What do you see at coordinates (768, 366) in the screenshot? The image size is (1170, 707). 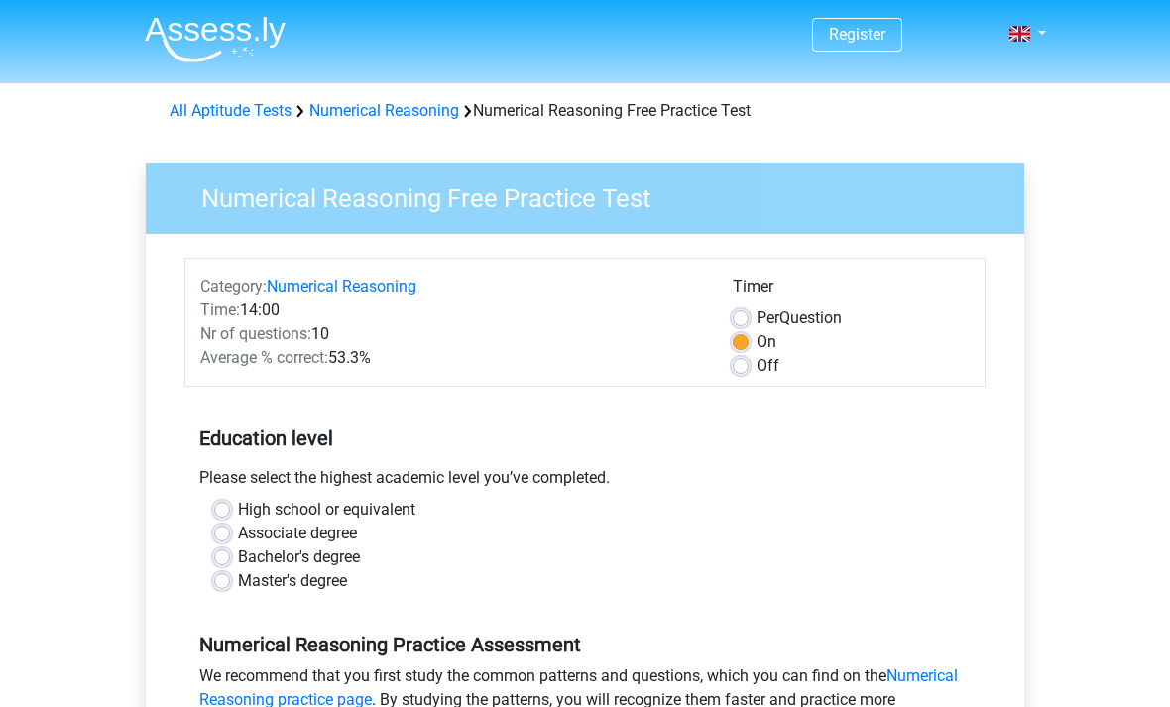 I see `label: Off` at bounding box center [768, 366].